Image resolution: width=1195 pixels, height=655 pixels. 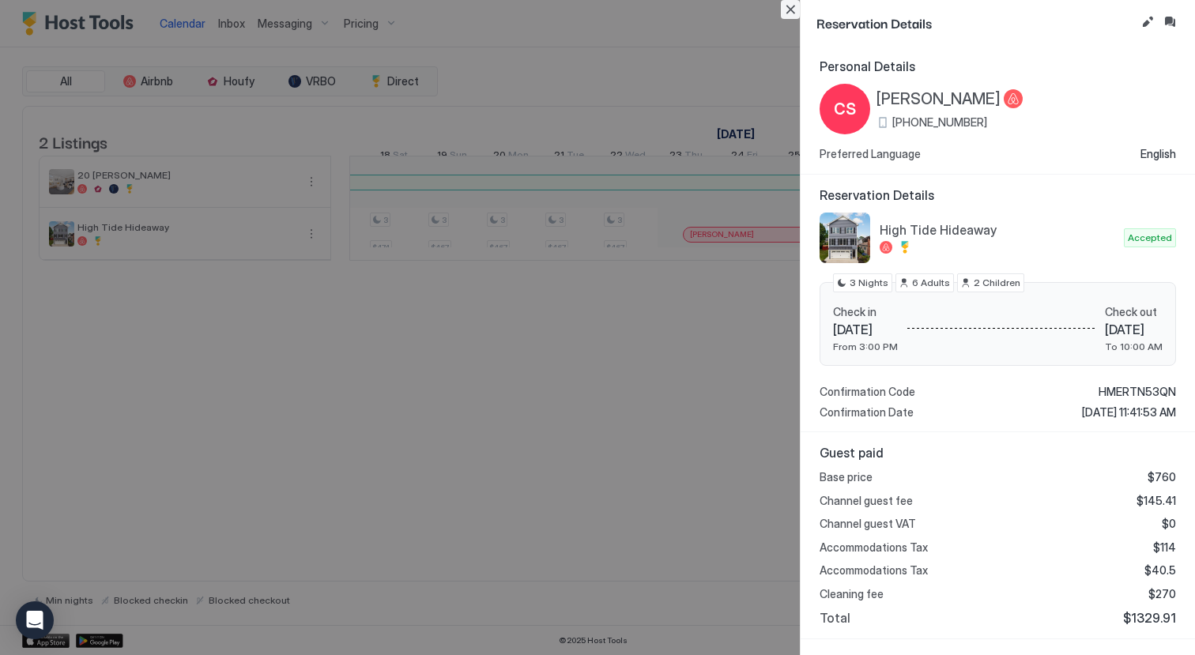 What do you see at coordinates (1170, 22) in the screenshot?
I see `button: Inbox` at bounding box center [1170, 22].